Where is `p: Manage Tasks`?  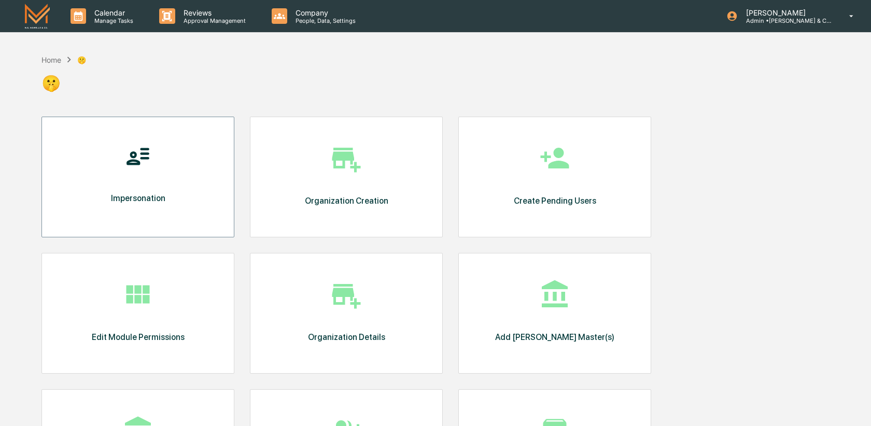
p: Manage Tasks is located at coordinates (112, 21).